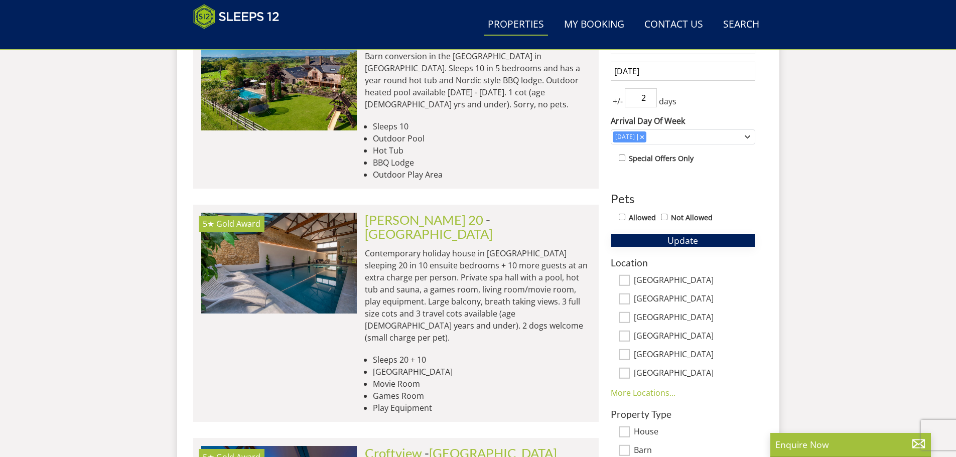 Image resolution: width=956 pixels, height=457 pixels. What do you see at coordinates (850, 445) in the screenshot?
I see `p: Enquire Now` at bounding box center [850, 445].